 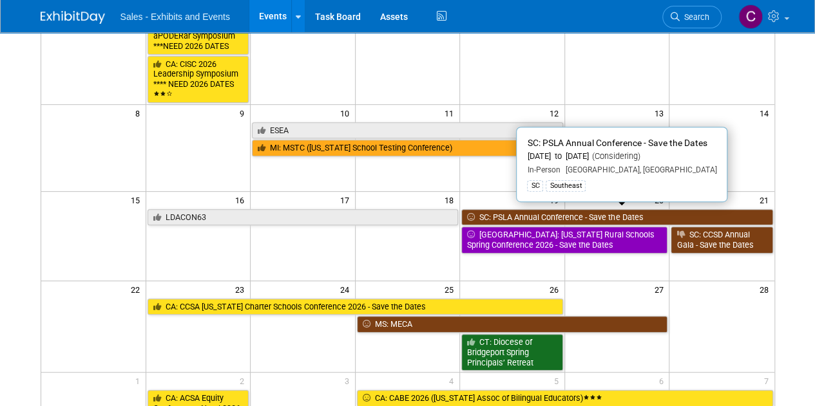 What do you see at coordinates (616, 143) in the screenshot?
I see `span: SC: PSLA Annual Conference - Save the Dates` at bounding box center [616, 143].